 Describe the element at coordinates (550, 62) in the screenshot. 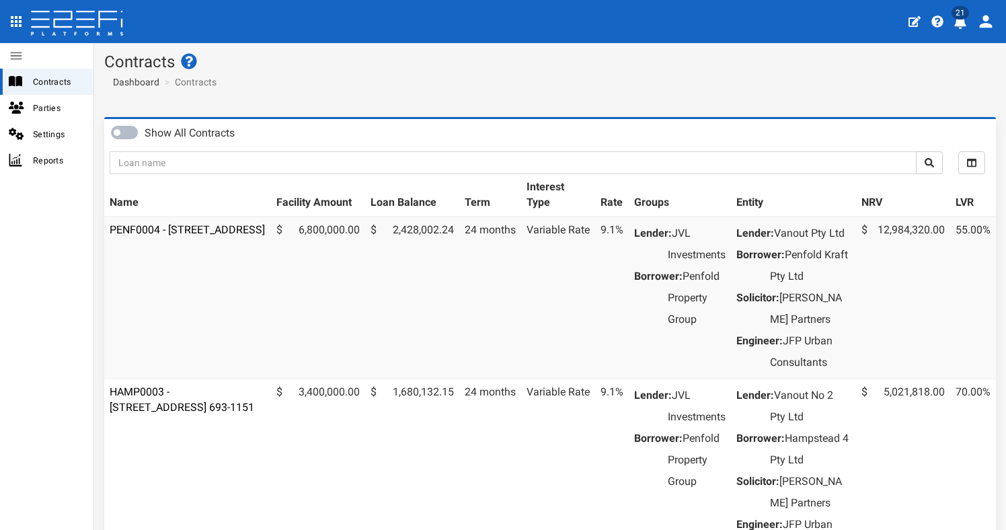

I see `h1: Contracts` at that location.